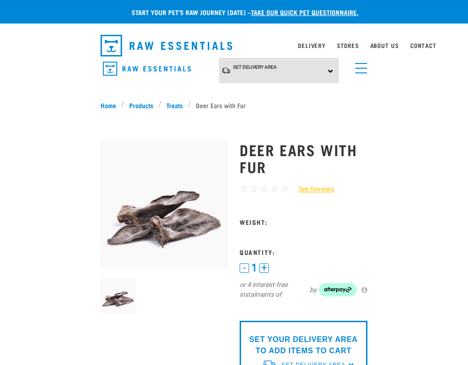 The width and height of the screenshot is (468, 365). What do you see at coordinates (304, 12) in the screenshot?
I see `a: take our quick pet questionnaire.` at bounding box center [304, 12].